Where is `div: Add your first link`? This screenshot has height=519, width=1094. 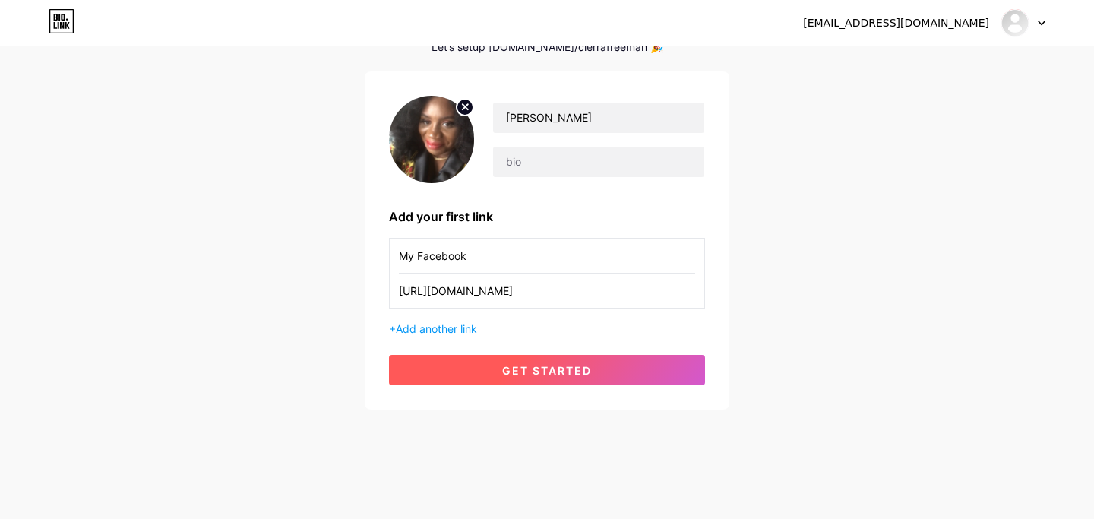
div: Add your first link is located at coordinates (547, 217).